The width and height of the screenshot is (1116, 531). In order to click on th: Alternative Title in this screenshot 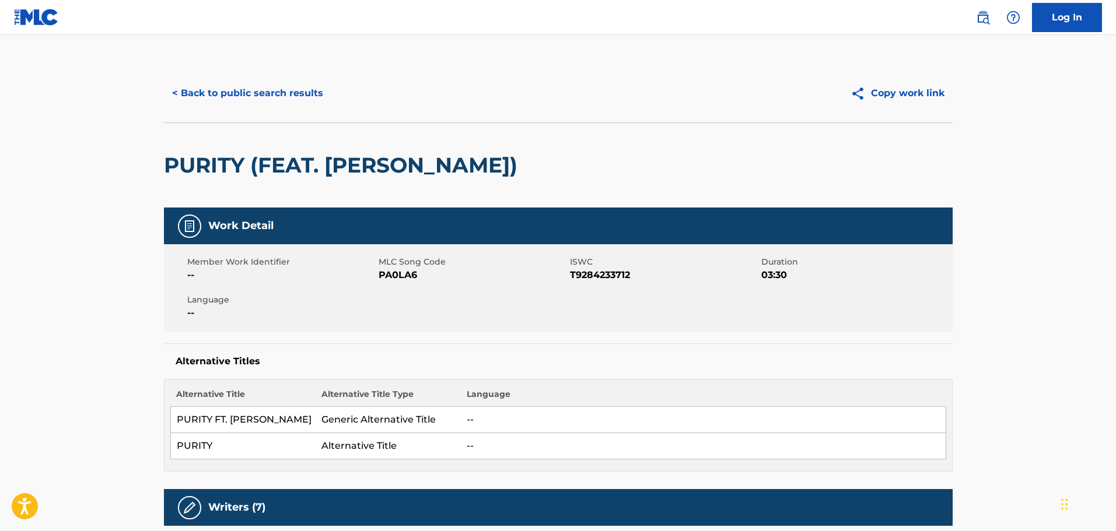, I will do `click(243, 398)`.